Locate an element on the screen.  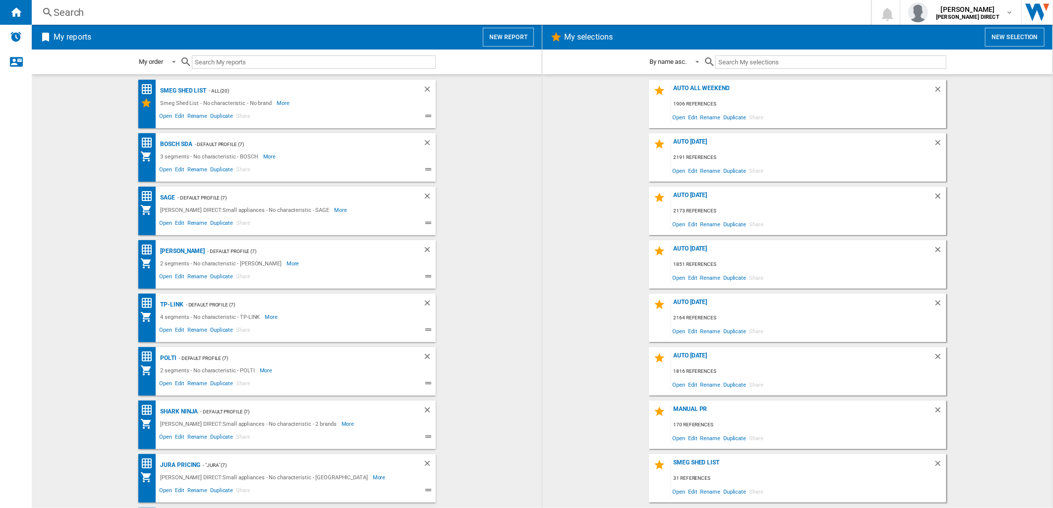
div: 3 segments - No characteristic - BOSCH is located at coordinates (211, 157).